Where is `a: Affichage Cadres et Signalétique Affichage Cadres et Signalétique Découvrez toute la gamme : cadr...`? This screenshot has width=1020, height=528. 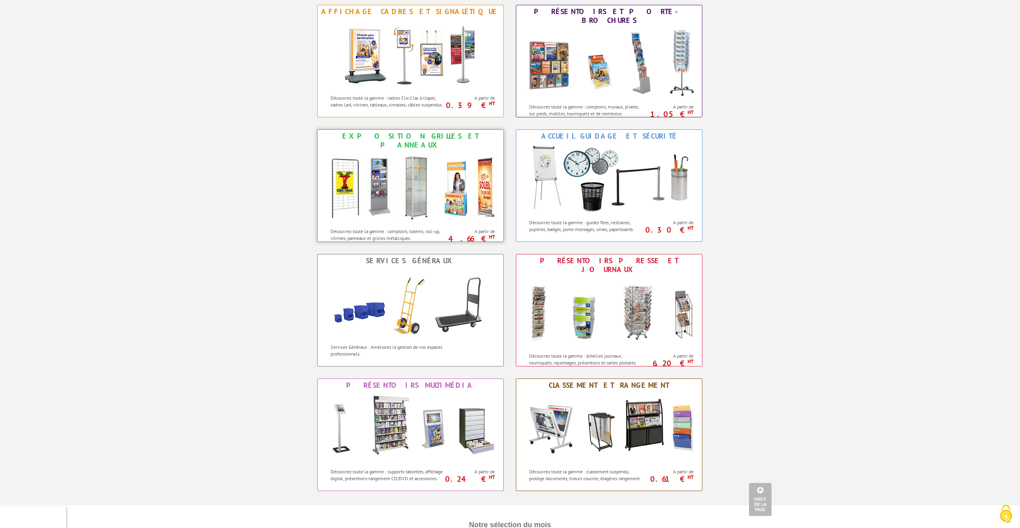
a: Affichage Cadres et Signalétique Affichage Cadres et Signalétique Découvrez toute la gamme : cadr... is located at coordinates (410, 61).